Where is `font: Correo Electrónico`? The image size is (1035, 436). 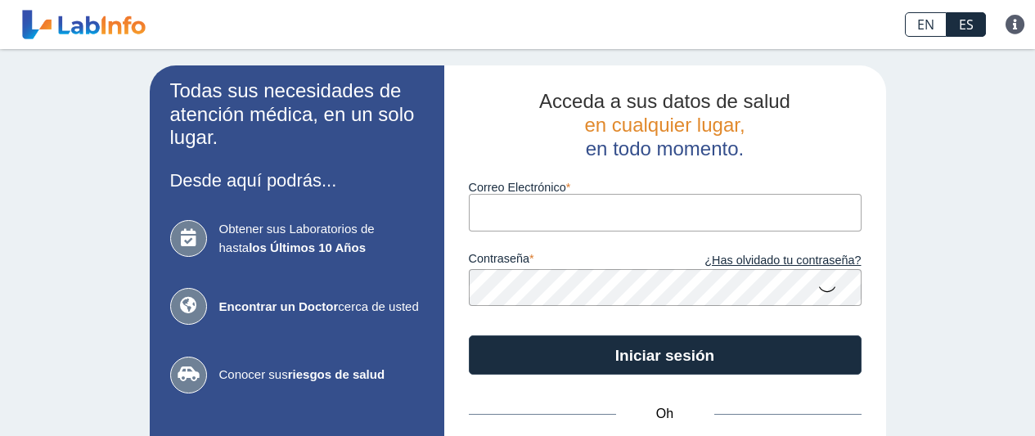 font: Correo Electrónico is located at coordinates (517, 187).